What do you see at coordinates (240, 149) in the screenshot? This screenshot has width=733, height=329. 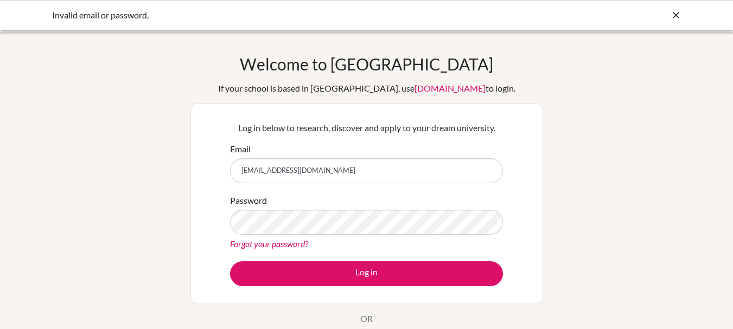 I see `label: Email` at bounding box center [240, 149].